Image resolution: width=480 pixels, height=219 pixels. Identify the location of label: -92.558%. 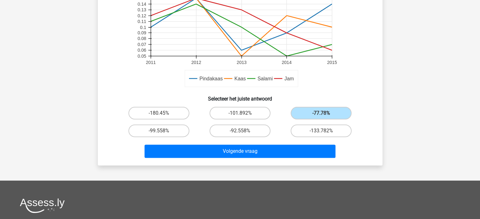
(240, 131).